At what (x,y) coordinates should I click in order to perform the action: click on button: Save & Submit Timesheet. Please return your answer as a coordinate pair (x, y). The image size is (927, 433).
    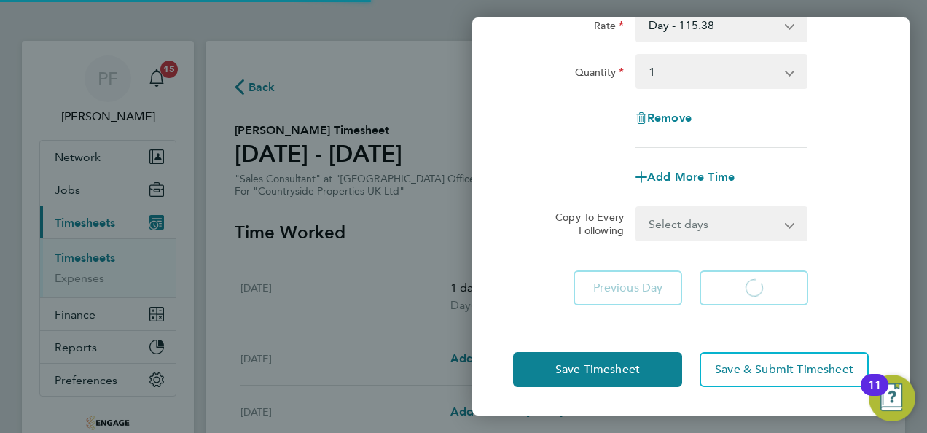
    Looking at the image, I should click on (784, 369).